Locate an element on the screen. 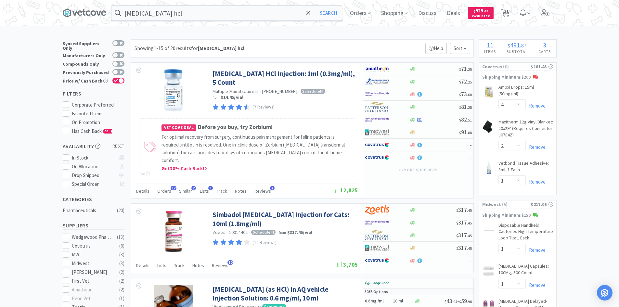 This screenshot has height=307, width=619. span: 7 is located at coordinates (272, 188).